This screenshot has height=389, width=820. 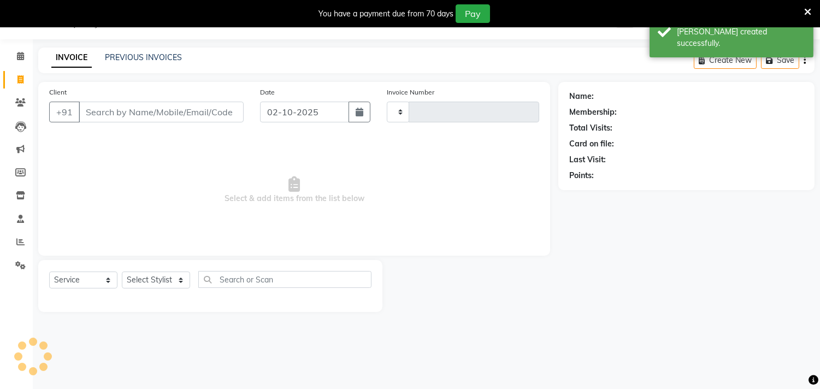 What do you see at coordinates (72, 58) in the screenshot?
I see `a: INVOICE` at bounding box center [72, 58].